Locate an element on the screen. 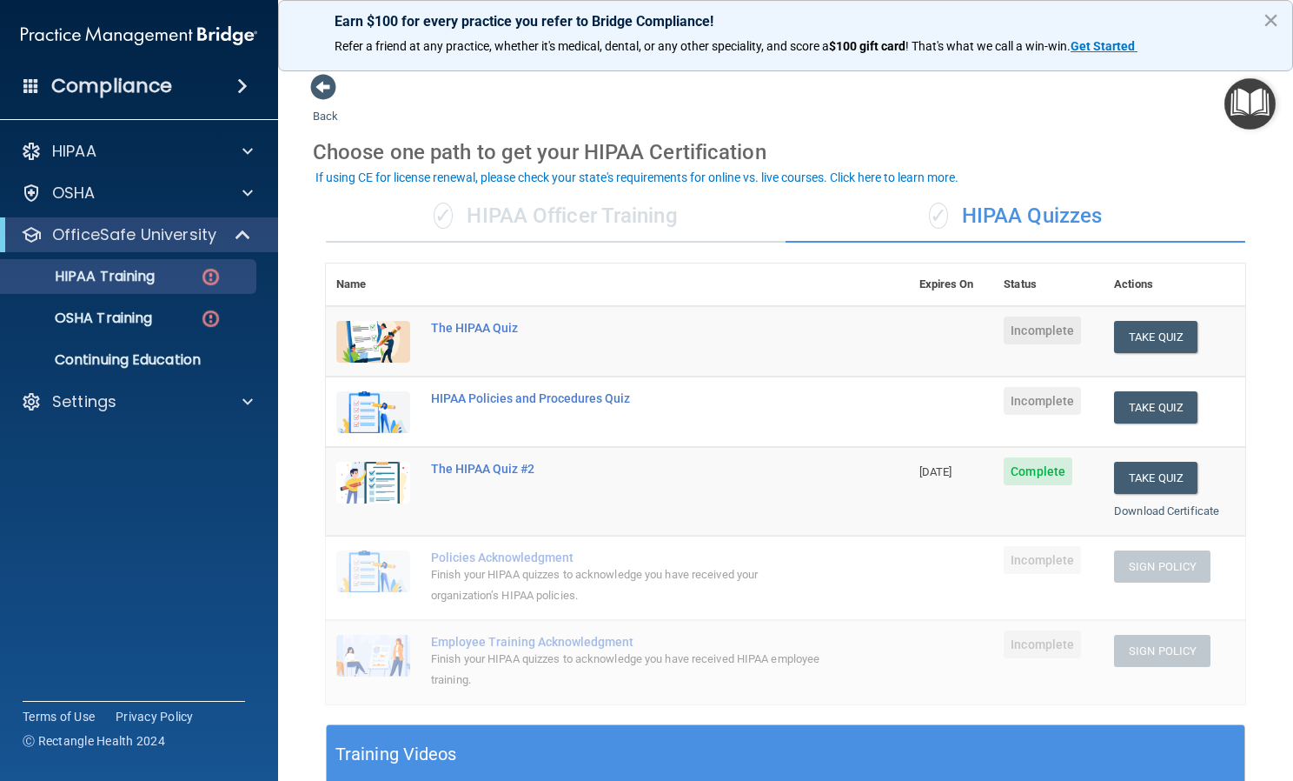 The width and height of the screenshot is (1293, 781). div: Choose one path to get your HIPAA Certification is located at coordinates (786, 152).